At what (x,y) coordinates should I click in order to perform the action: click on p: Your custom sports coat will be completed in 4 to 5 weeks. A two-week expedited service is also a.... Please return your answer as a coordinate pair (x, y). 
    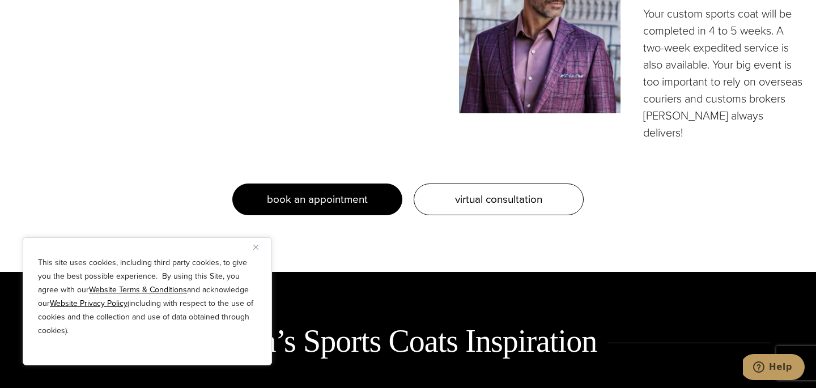
    Looking at the image, I should click on (723, 73).